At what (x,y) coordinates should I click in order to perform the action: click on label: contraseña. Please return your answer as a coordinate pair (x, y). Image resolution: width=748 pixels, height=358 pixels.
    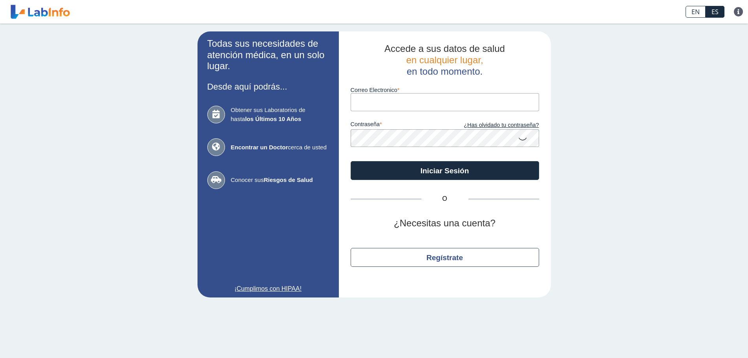
    Looking at the image, I should click on (398, 125).